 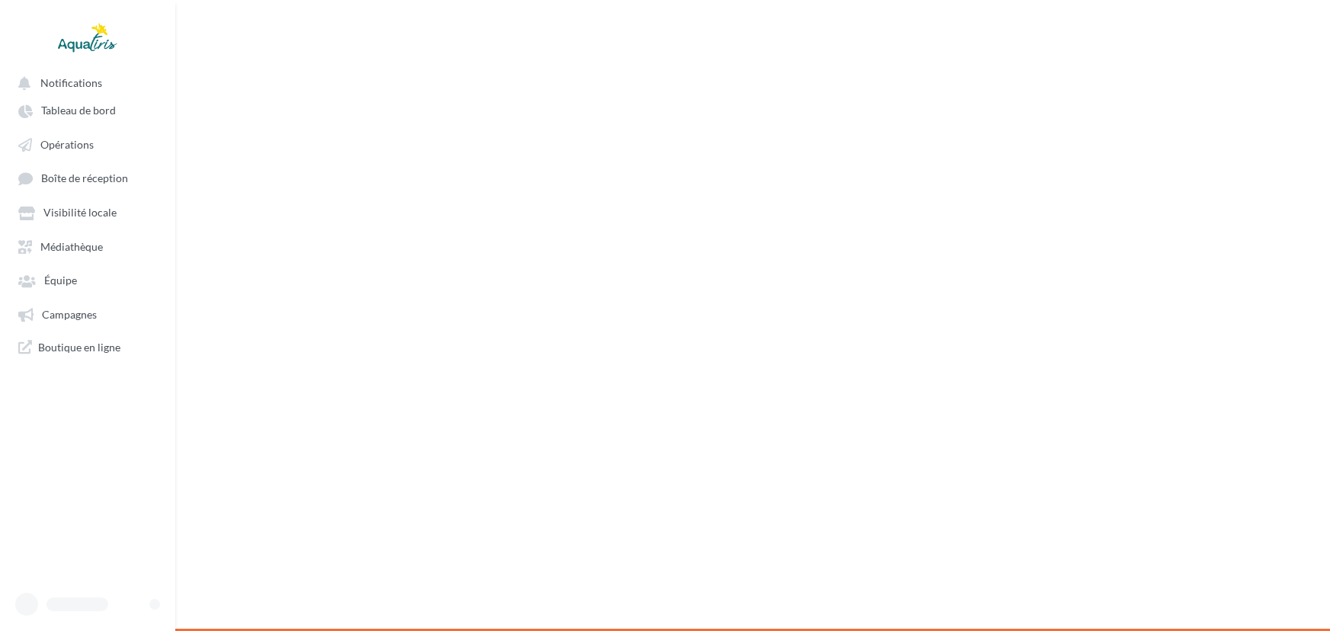 What do you see at coordinates (88, 246) in the screenshot?
I see `a: Médiathèque` at bounding box center [88, 246].